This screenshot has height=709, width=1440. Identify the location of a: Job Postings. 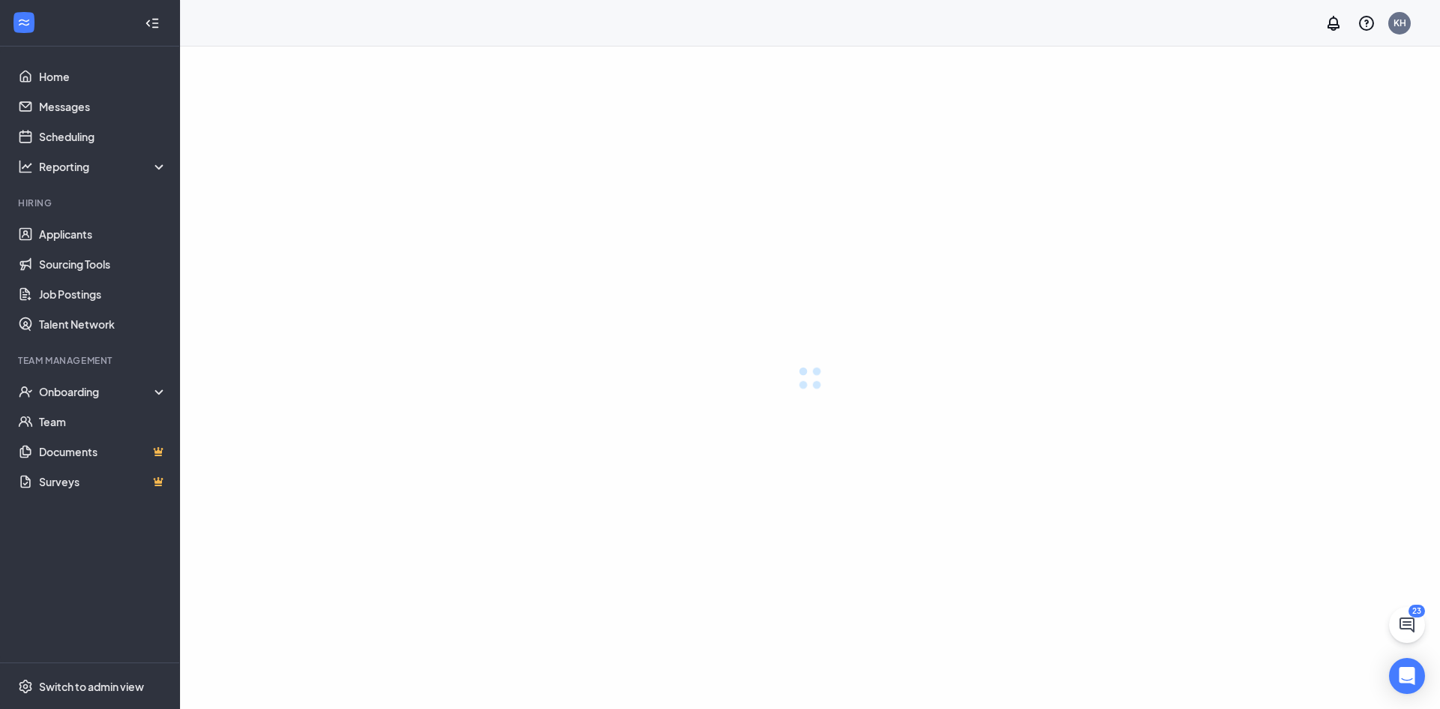
(103, 294).